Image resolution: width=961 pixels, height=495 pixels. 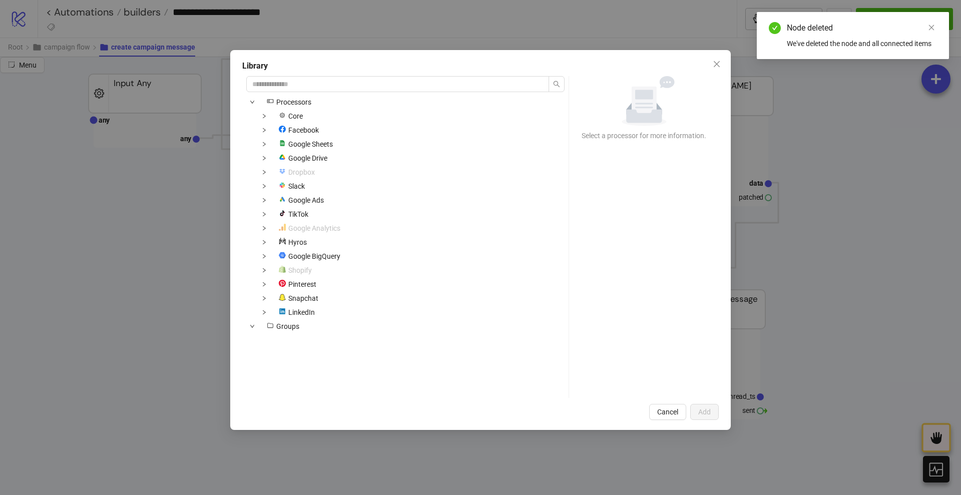 I want to click on div: We've deleted the node and all connected items, so click(x=862, y=44).